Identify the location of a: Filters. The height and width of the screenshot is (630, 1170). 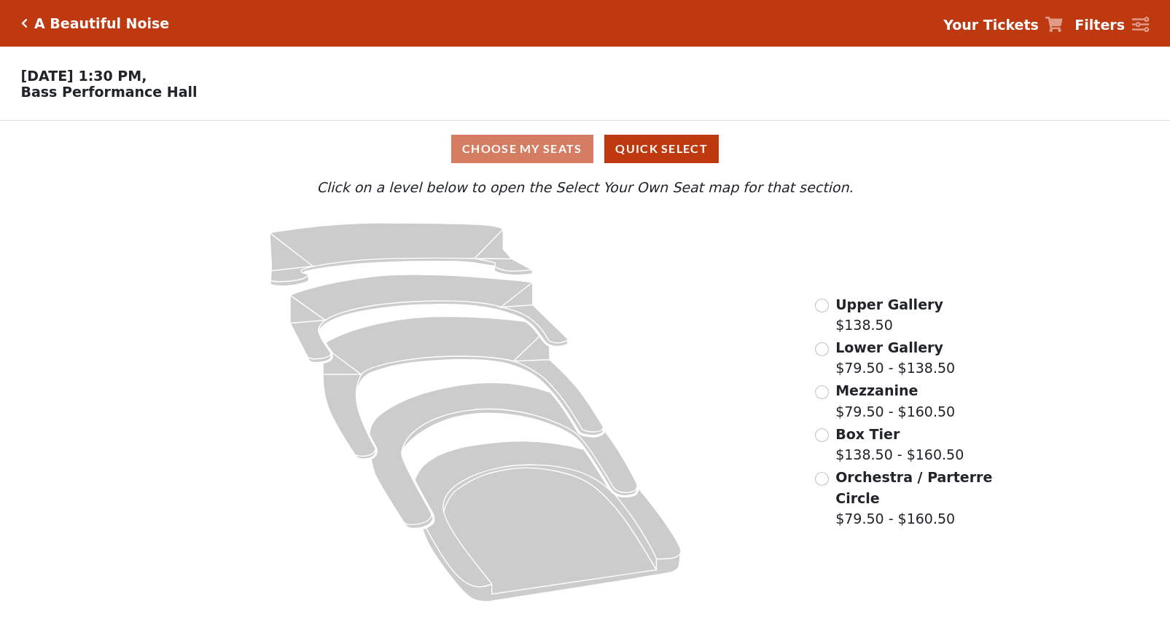
(1111, 25).